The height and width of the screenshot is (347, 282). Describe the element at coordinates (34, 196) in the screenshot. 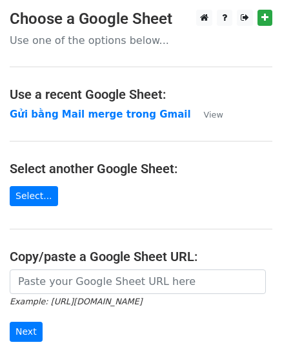

I see `a: Select...` at that location.